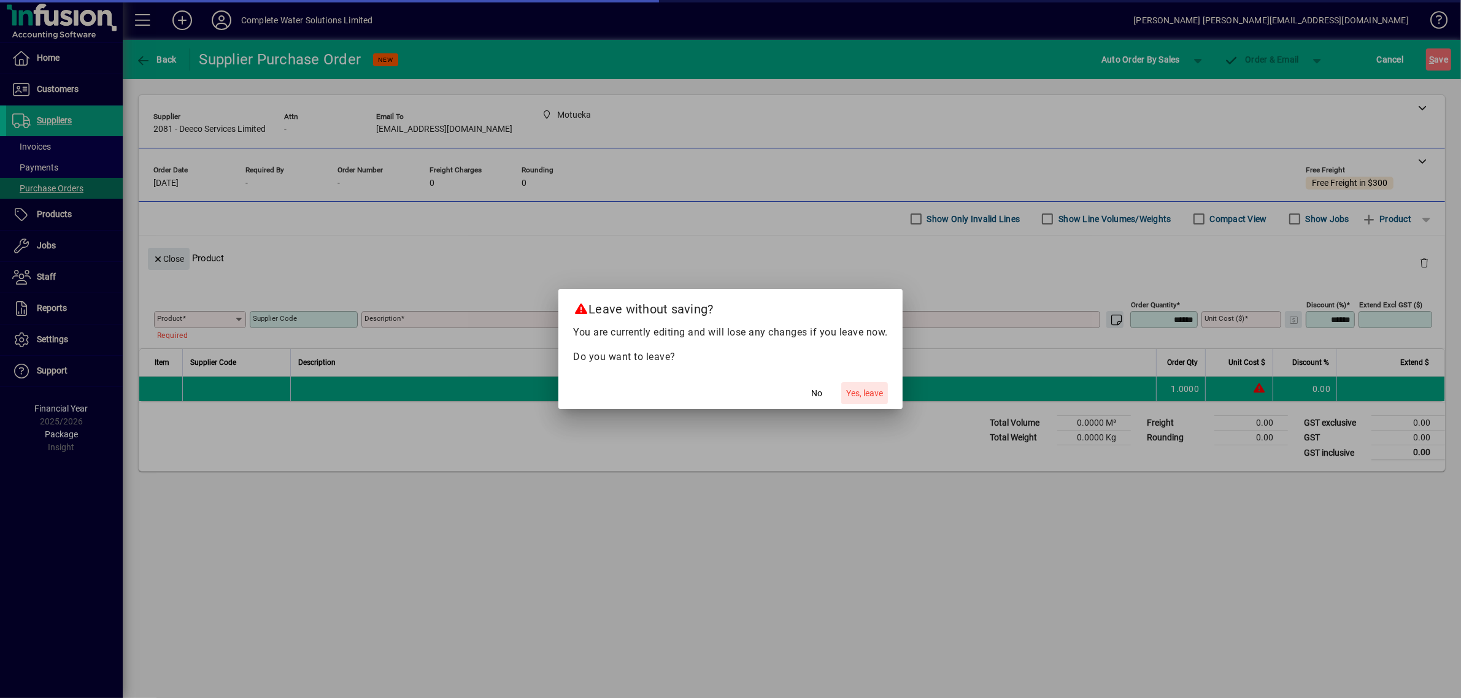  I want to click on p: You are currently editing and will lose any changes if you leave now., so click(730, 333).